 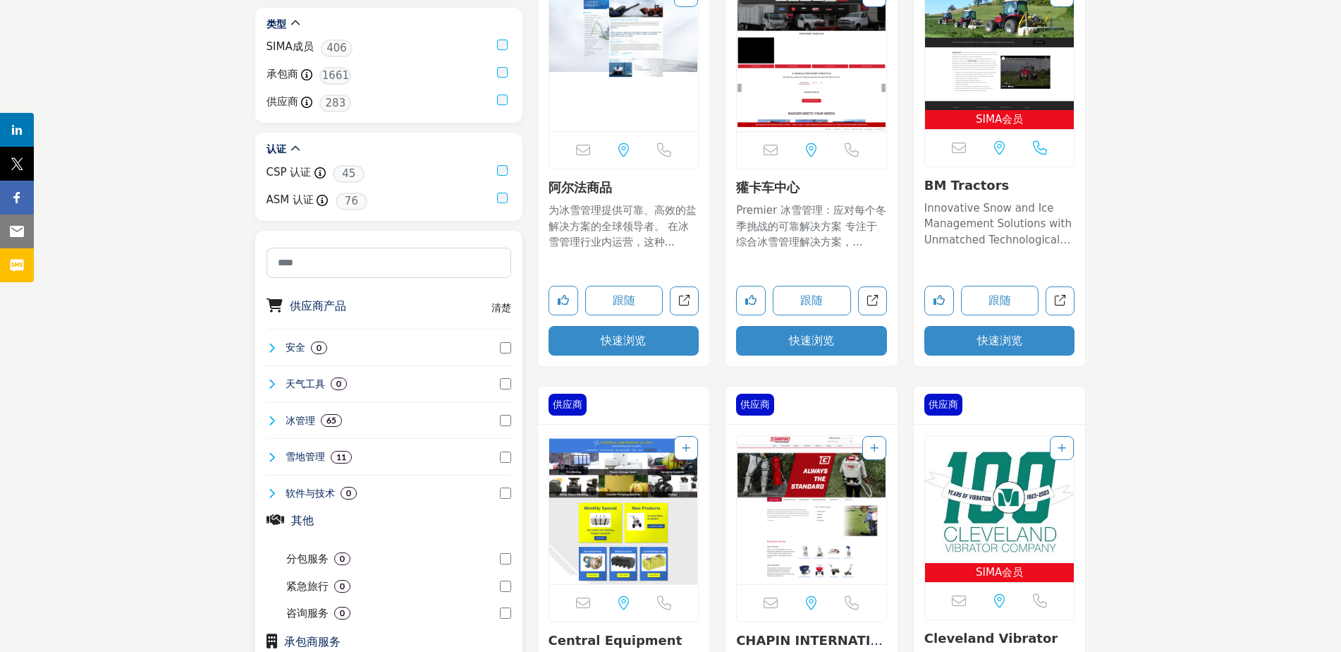 What do you see at coordinates (616, 640) in the screenshot?
I see `a: Central Equipment` at bounding box center [616, 640].